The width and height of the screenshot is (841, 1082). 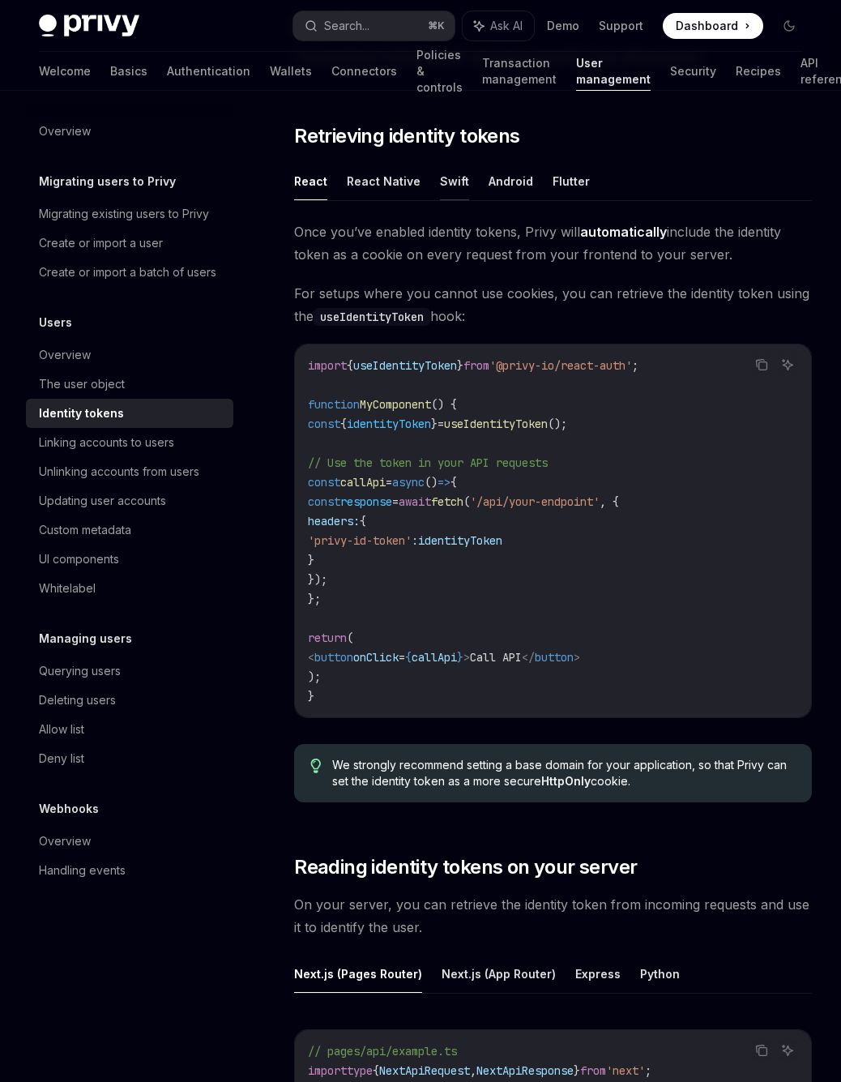 I want to click on h5: Migrating users to Privy, so click(x=107, y=182).